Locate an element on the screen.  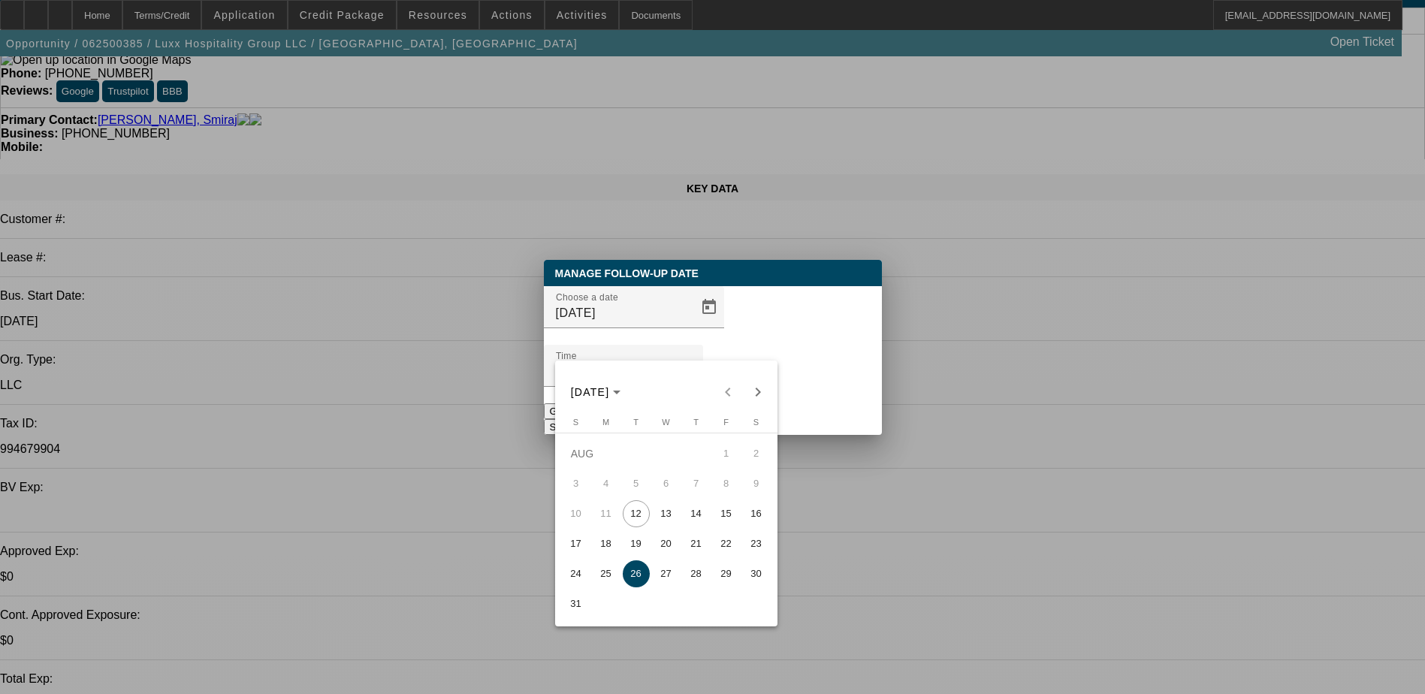
button: August 5, 2025 is located at coordinates (636, 484).